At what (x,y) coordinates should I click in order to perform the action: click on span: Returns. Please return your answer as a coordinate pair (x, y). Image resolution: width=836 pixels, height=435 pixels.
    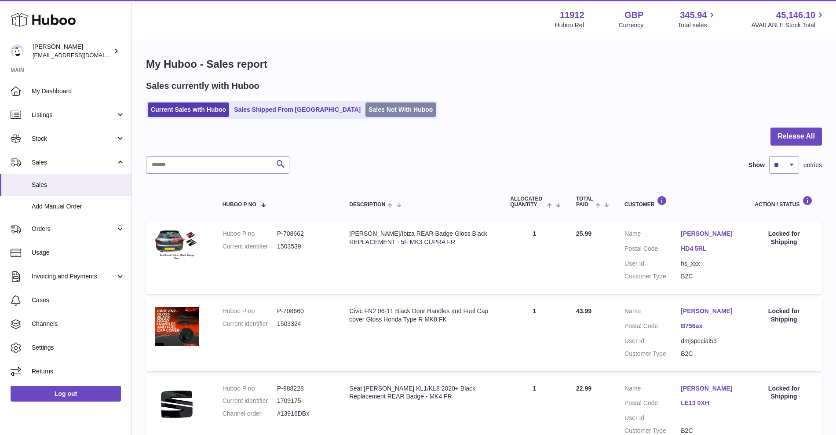
    Looking at the image, I should click on (78, 371).